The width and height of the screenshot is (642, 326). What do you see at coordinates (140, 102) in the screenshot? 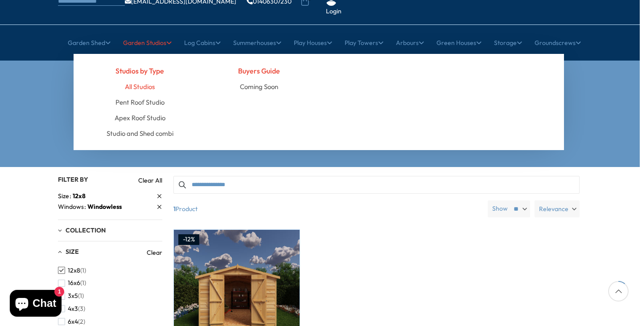
I see `a: Pent Roof Studio` at bounding box center [140, 102].